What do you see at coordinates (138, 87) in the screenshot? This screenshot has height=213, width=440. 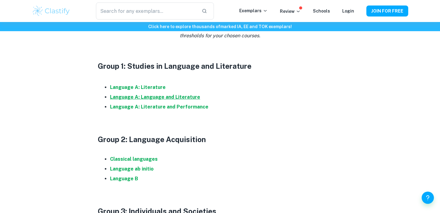 I see `a: Language A: Literature` at bounding box center [138, 87].